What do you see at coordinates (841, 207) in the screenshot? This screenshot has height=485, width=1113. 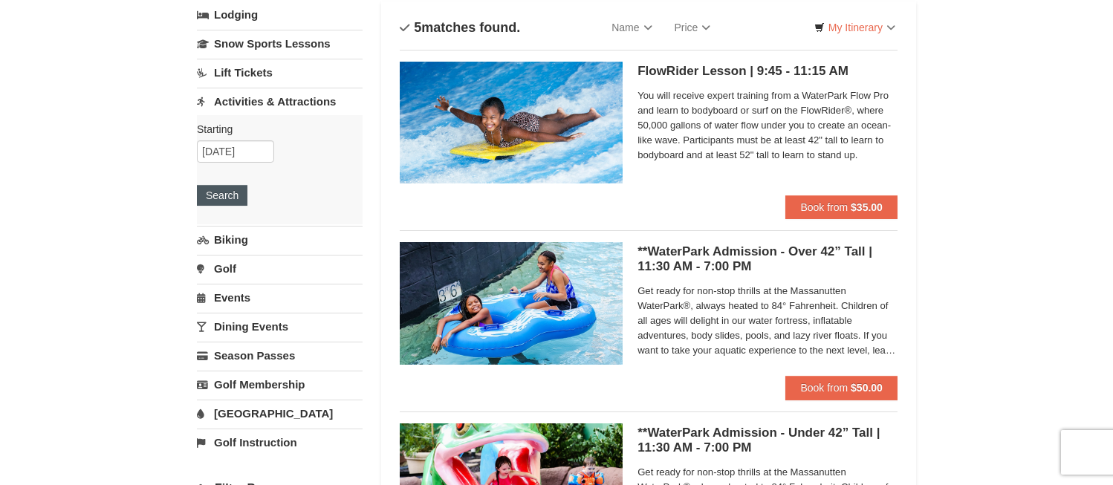 I see `button: Book from $35.00` at bounding box center [841, 207].